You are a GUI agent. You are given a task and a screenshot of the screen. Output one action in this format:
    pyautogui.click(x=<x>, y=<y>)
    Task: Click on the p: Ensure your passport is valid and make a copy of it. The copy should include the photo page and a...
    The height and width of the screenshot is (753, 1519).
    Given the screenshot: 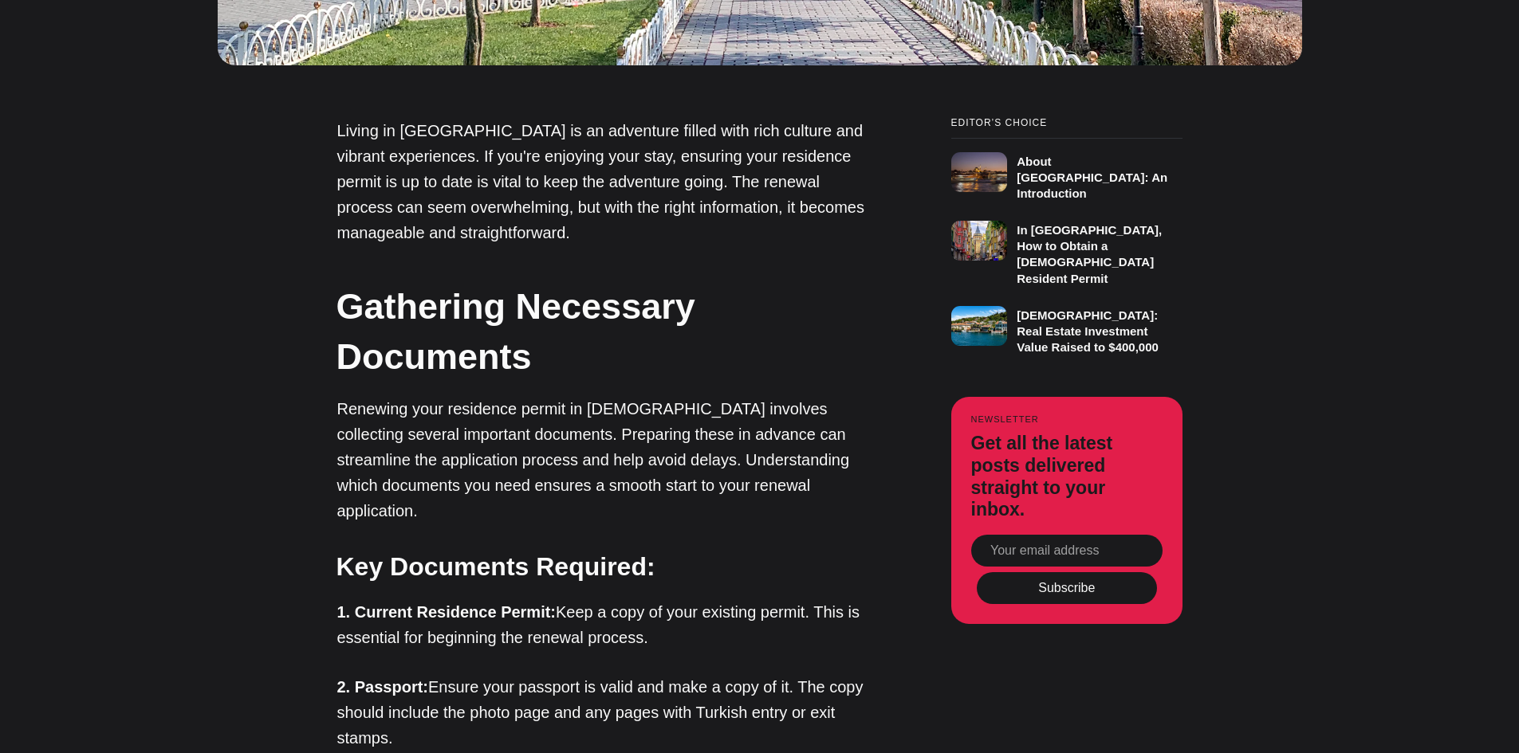 What is the action you would take?
    pyautogui.click(x=604, y=713)
    